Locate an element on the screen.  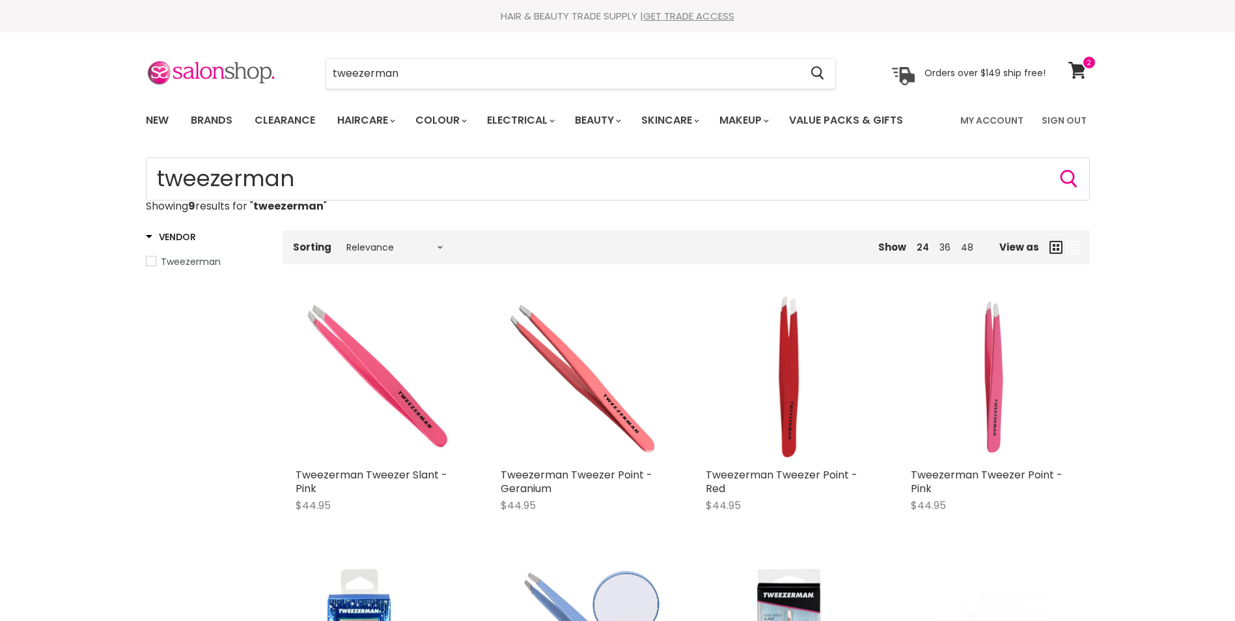
p: Showing results for " " is located at coordinates (618, 206).